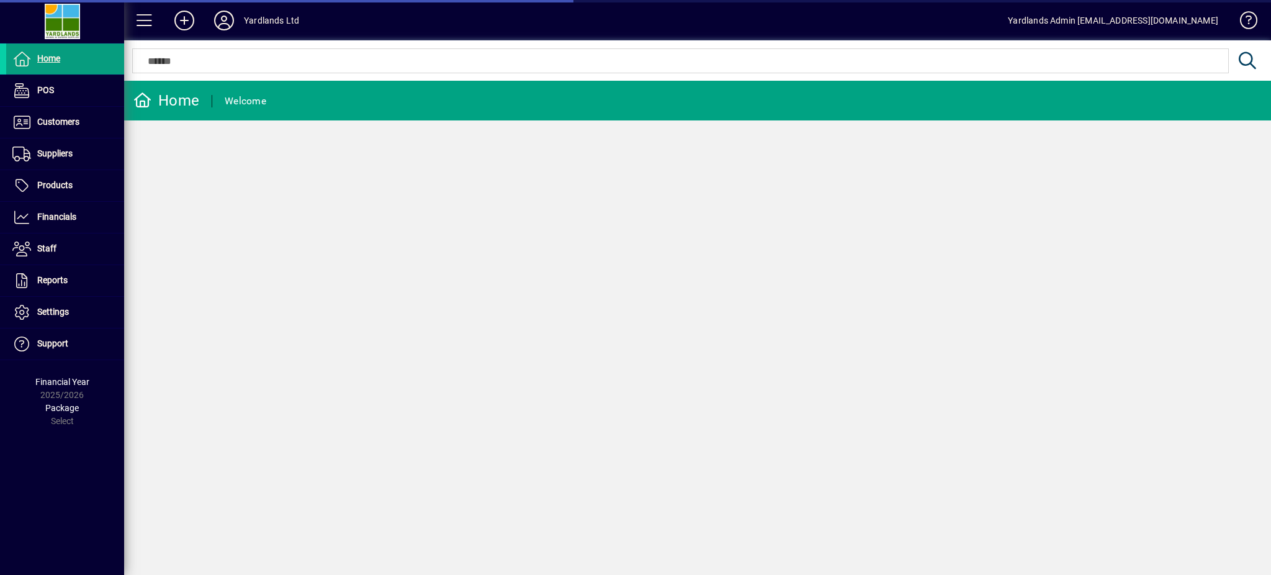 The width and height of the screenshot is (1271, 575). What do you see at coordinates (184, 20) in the screenshot?
I see `button: Add` at bounding box center [184, 20].